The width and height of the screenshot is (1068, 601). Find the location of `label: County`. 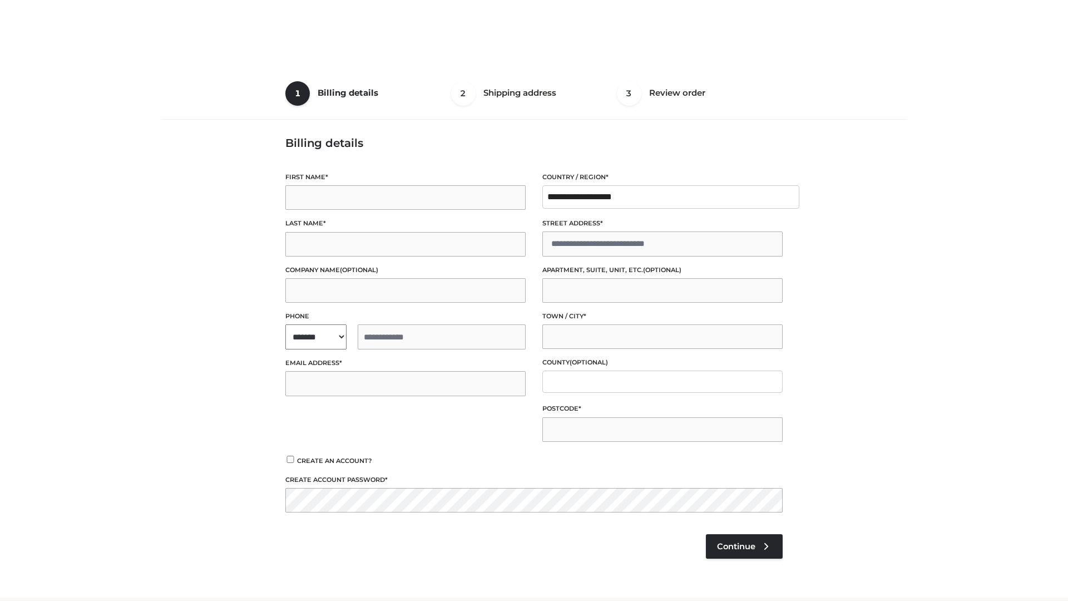

label: County is located at coordinates (662, 362).